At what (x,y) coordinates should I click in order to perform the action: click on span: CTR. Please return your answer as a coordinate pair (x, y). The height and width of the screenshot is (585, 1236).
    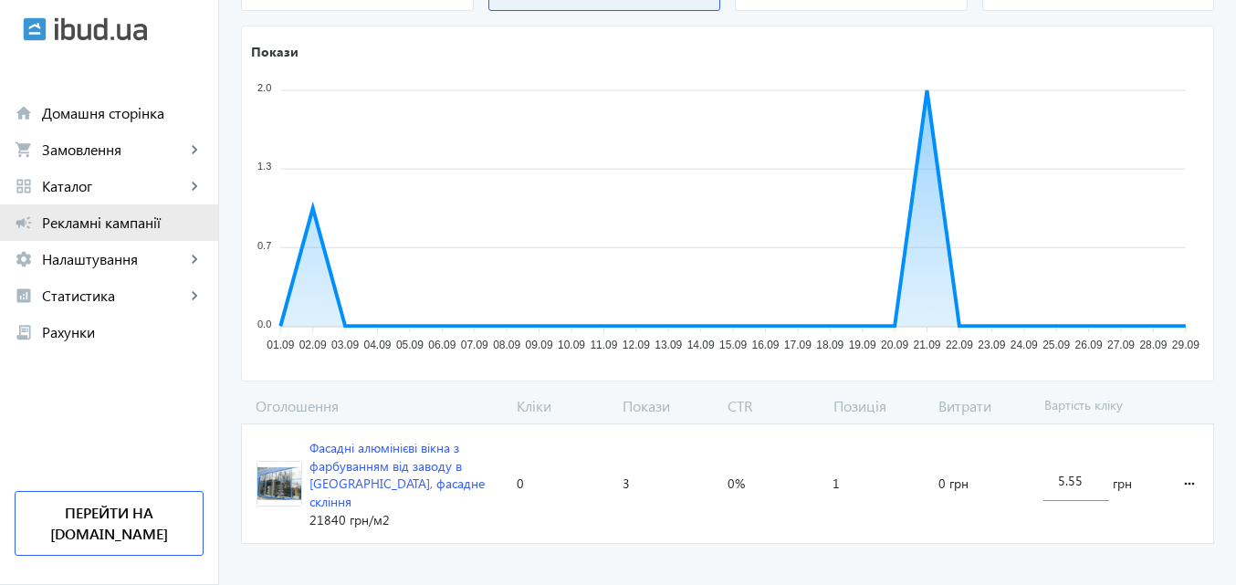
    Looking at the image, I should click on (773, 406).